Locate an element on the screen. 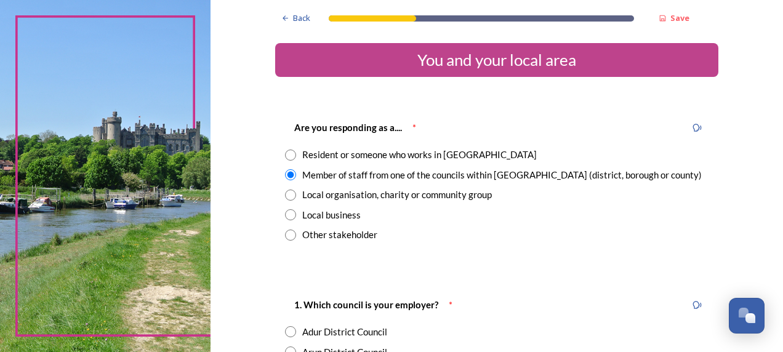 Image resolution: width=783 pixels, height=352 pixels. strong: Save is located at coordinates (679, 18).